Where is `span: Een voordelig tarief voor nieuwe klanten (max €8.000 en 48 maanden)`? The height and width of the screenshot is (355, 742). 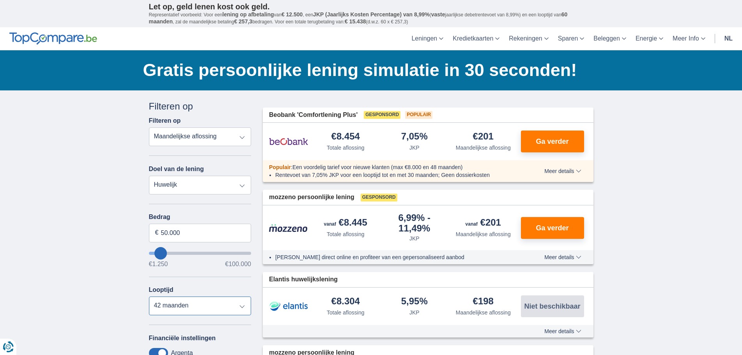
span: Een voordelig tarief voor nieuwe klanten (max €8.000 en 48 maanden) is located at coordinates (377, 167).